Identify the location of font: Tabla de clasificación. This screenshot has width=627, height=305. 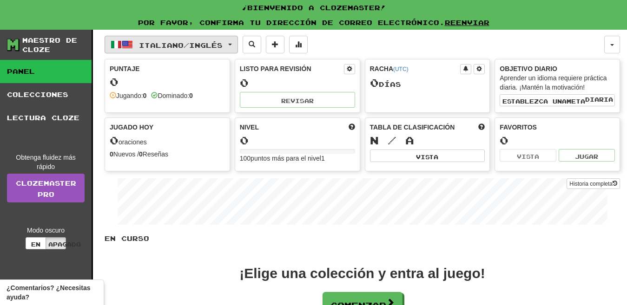
(412, 127).